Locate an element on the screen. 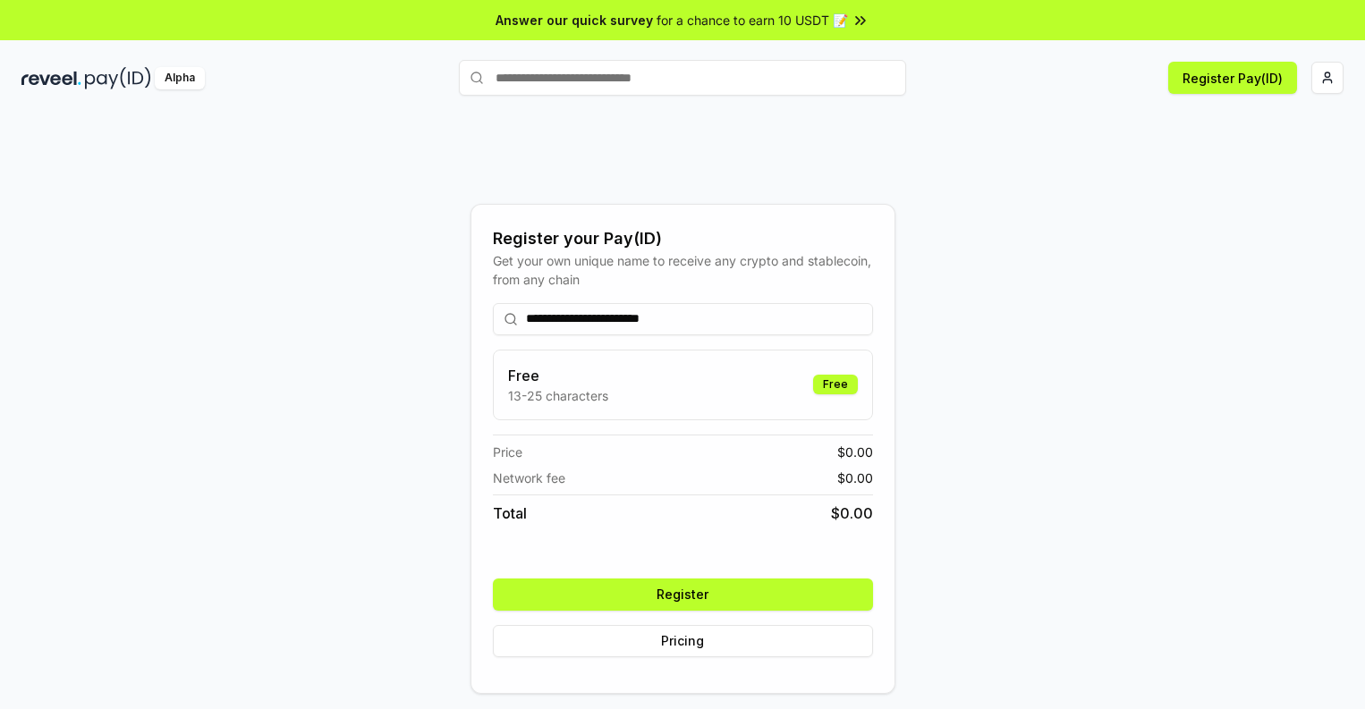 The height and width of the screenshot is (709, 1365). span: Network fee is located at coordinates (529, 478).